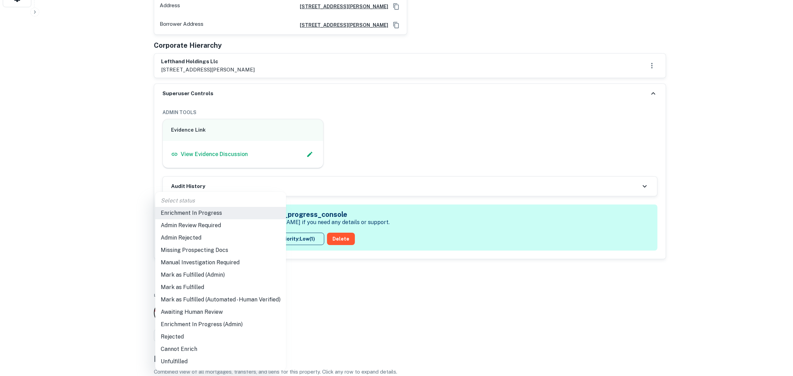  Describe the element at coordinates (220, 226) in the screenshot. I see `li: Admin Review Required` at that location.